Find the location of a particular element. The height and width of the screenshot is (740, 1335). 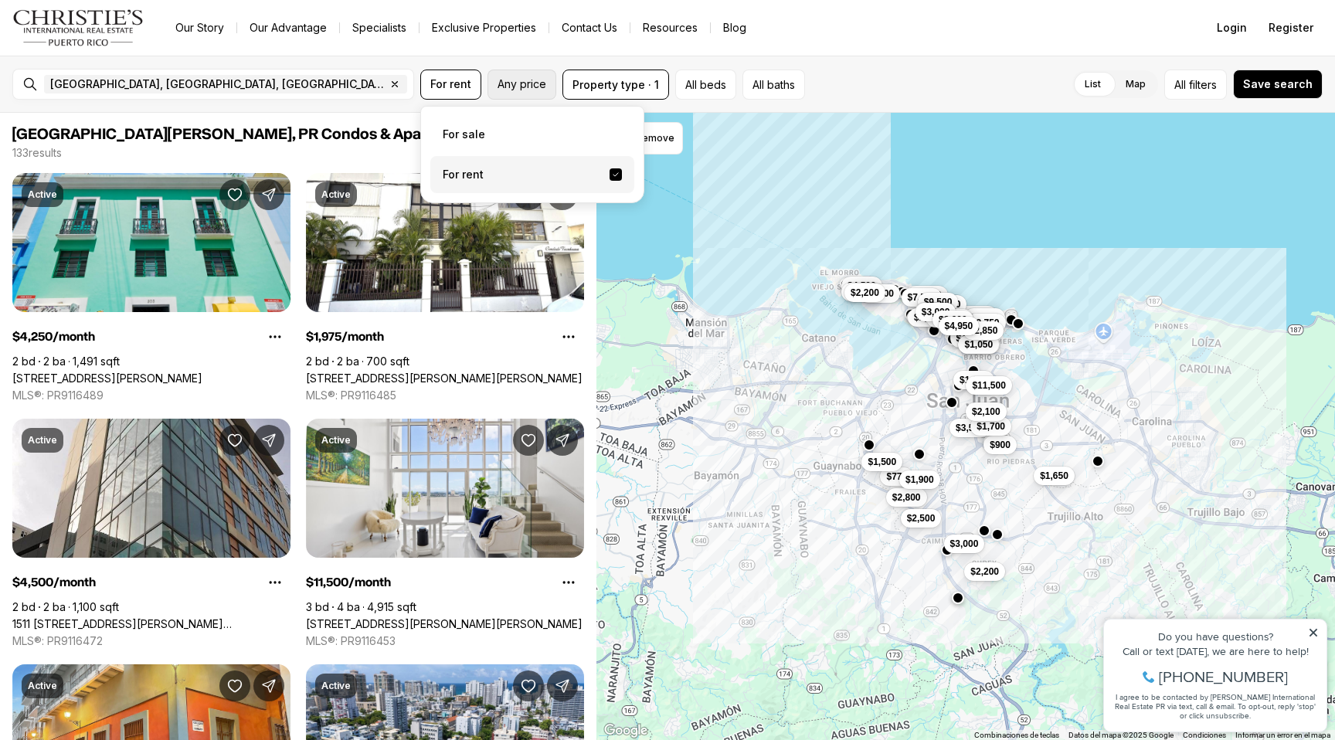

div: Do you have questions? is located at coordinates (120, 40).